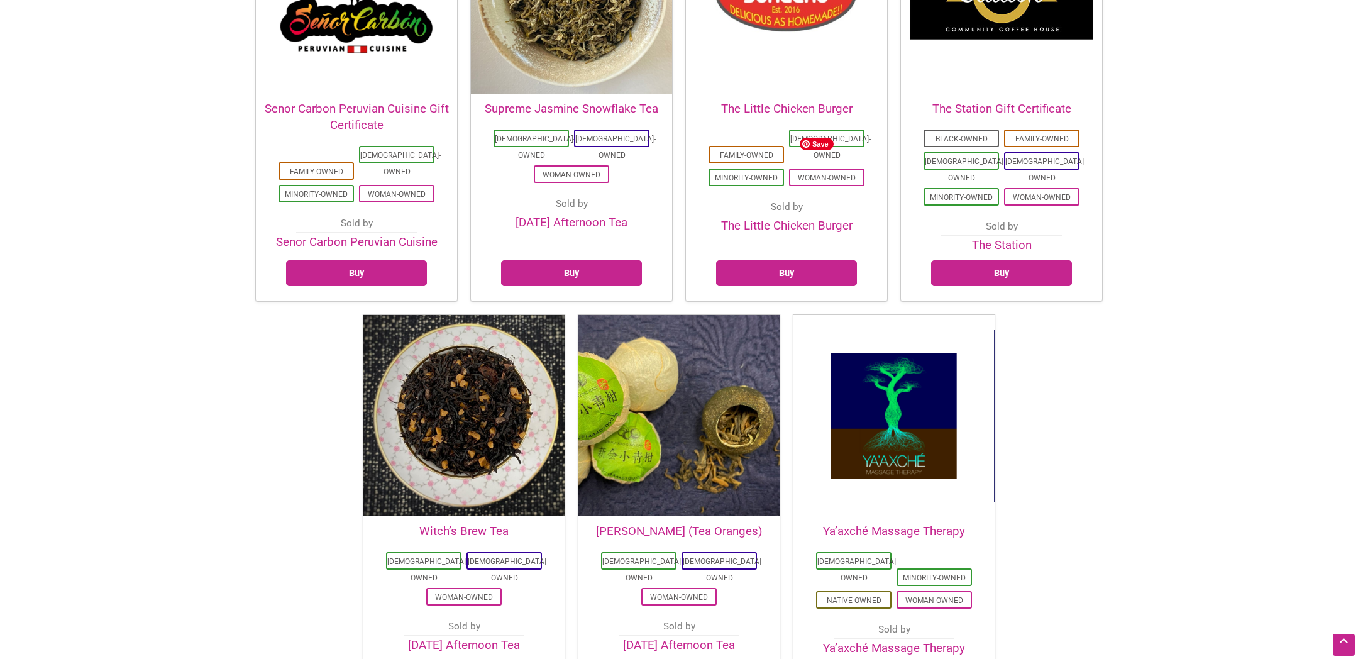 This screenshot has width=1358, height=659. What do you see at coordinates (357, 273) in the screenshot?
I see `a: Select options for “Senor Carbon Peruvian Cuisine Gift Certificate”` at bounding box center [357, 273].